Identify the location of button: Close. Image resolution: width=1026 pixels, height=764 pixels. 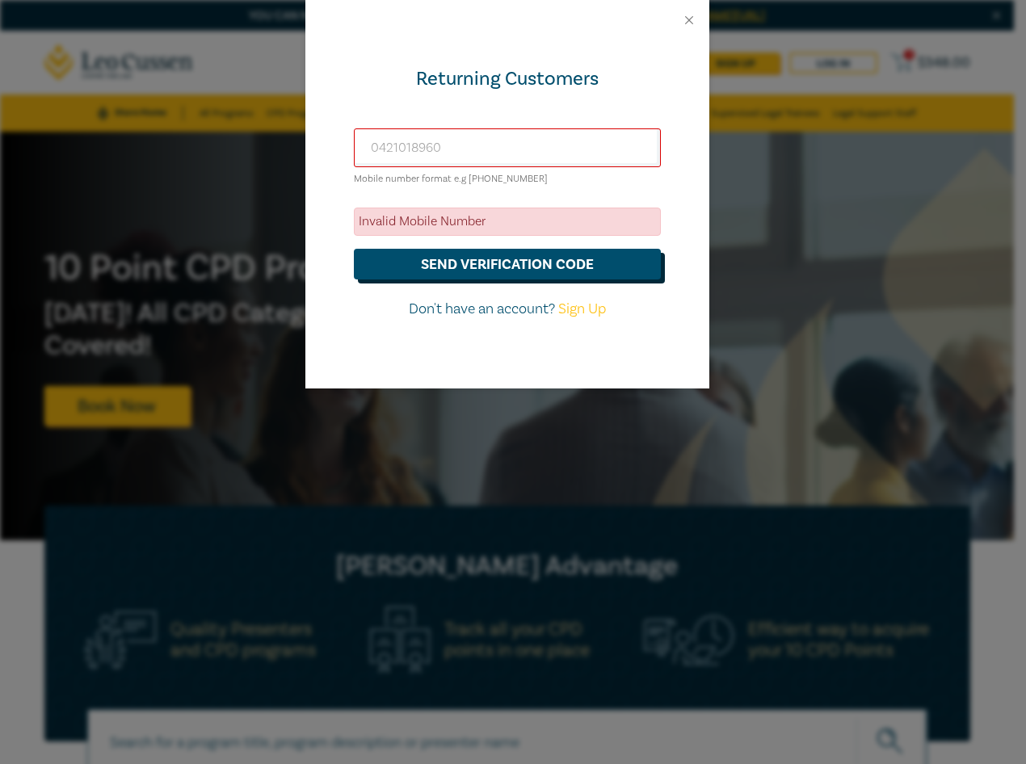
(689, 20).